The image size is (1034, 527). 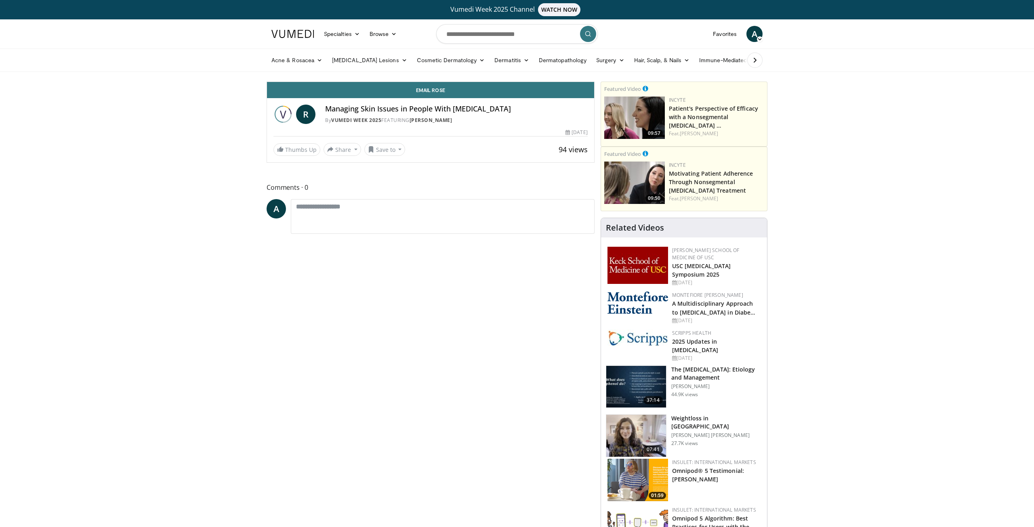 What do you see at coordinates (638, 302) in the screenshot?
I see `img: b0142b4c-93a1-4b58-8f91-5265c282693c.png.150x105_q85_autocrop_double_scale_upscale_version-0.2.png` at bounding box center [638, 302].